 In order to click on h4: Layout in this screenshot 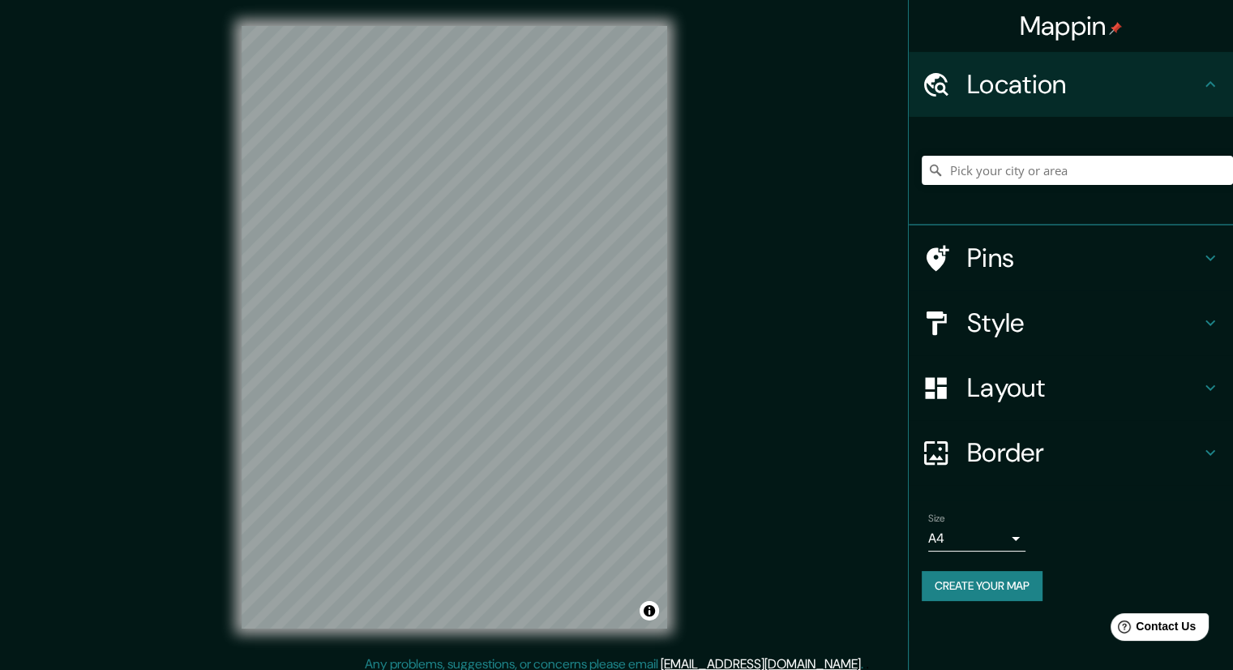, I will do `click(1084, 387)`.